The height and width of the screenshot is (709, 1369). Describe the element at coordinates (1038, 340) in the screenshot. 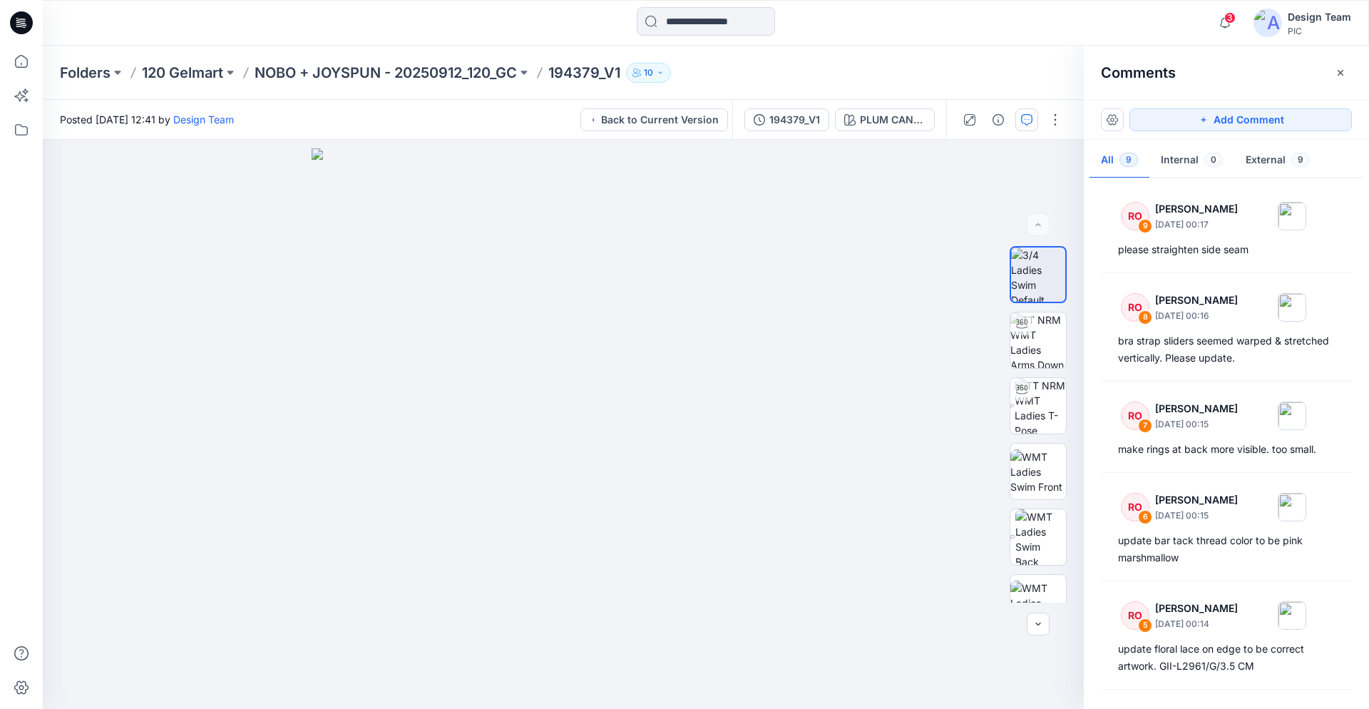

I see `img: TT NRM WMT Ladies Arms Down` at that location.